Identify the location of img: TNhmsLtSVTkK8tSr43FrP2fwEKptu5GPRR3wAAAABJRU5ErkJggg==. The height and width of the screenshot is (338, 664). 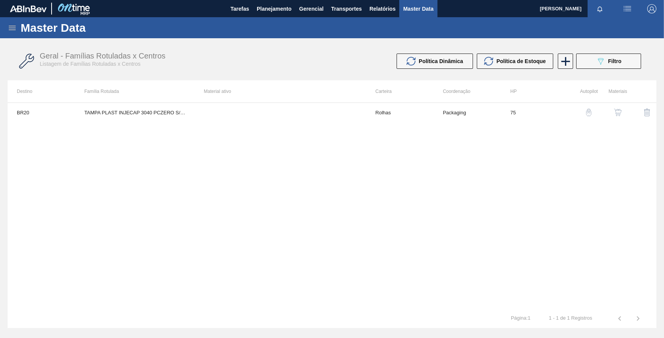
(28, 9).